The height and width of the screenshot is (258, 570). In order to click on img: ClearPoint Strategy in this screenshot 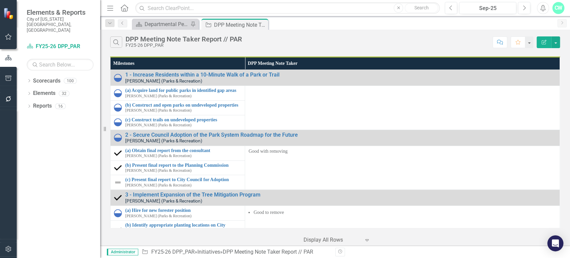, I will do `click(9, 13)`.